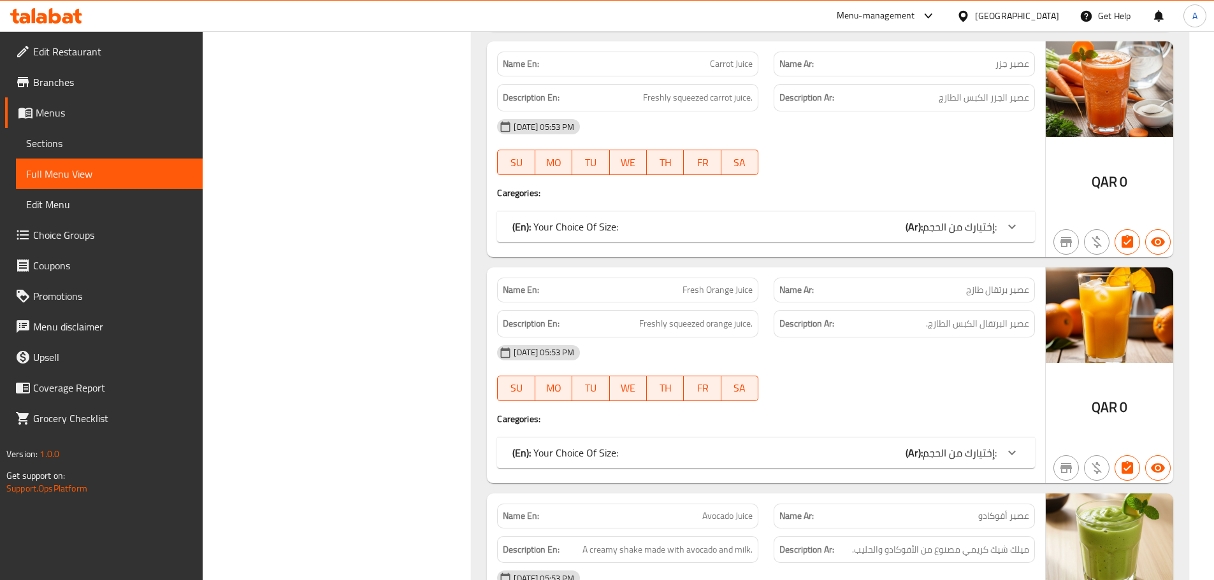  Describe the element at coordinates (104, 388) in the screenshot. I see `a: Coverage Report` at that location.